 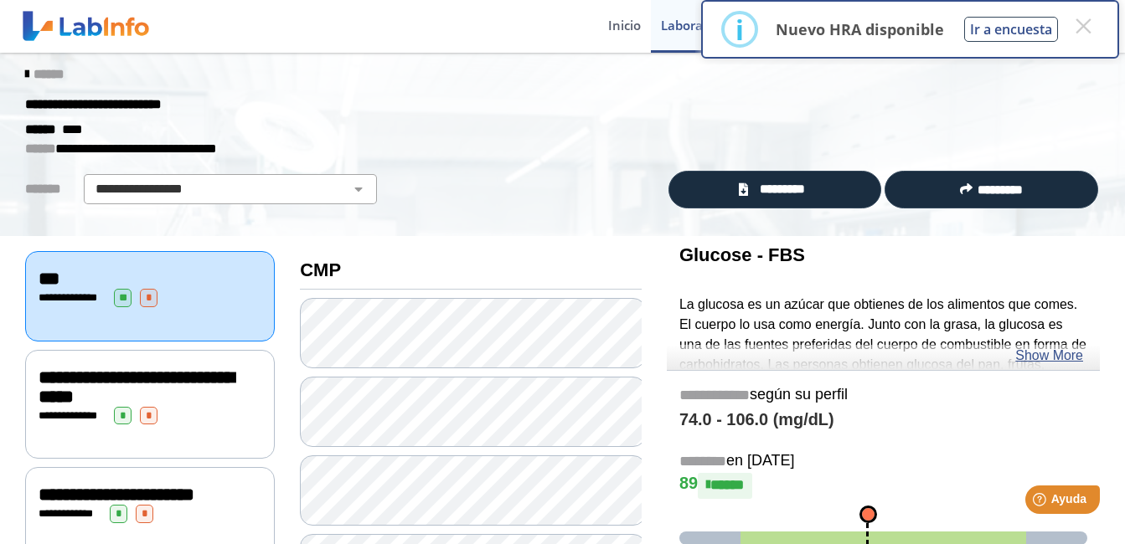 I want to click on h5: según su perfil, so click(x=883, y=395).